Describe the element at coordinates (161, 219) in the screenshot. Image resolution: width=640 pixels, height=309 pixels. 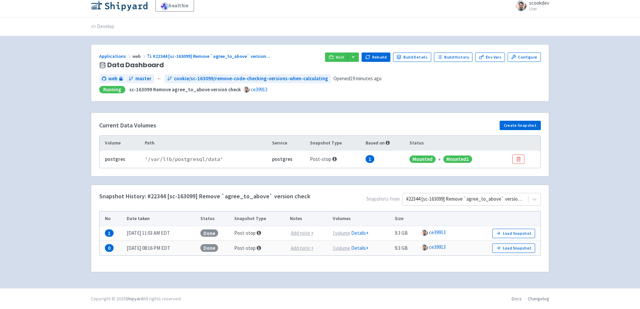
I see `th: Date taken` at that location.